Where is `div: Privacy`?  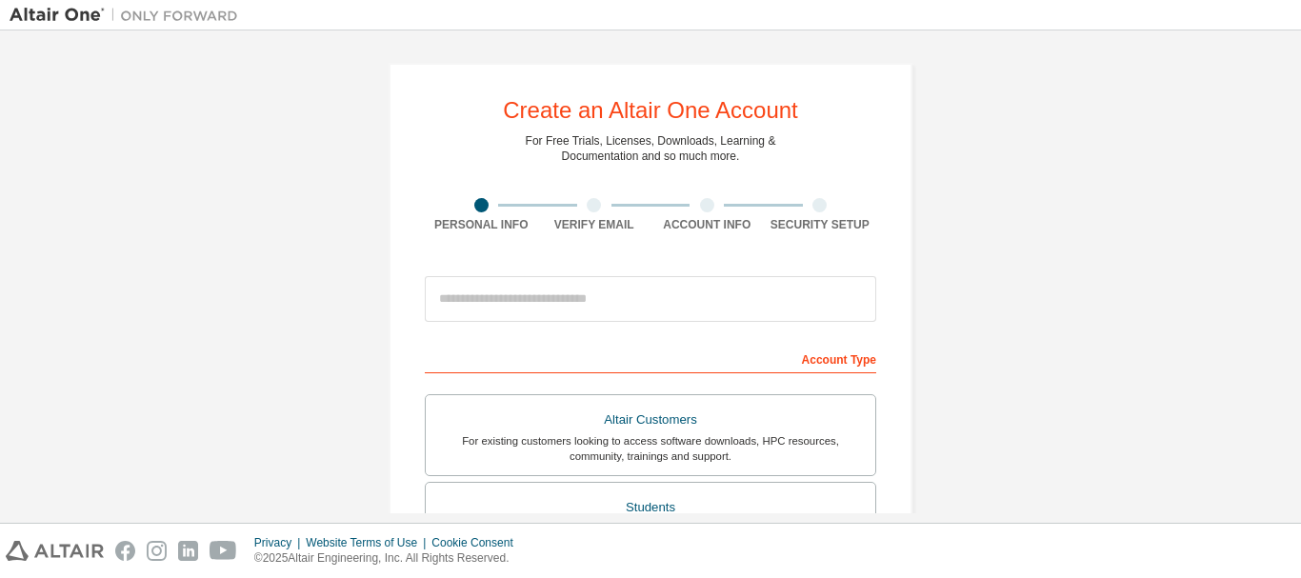 div: Privacy is located at coordinates (280, 543).